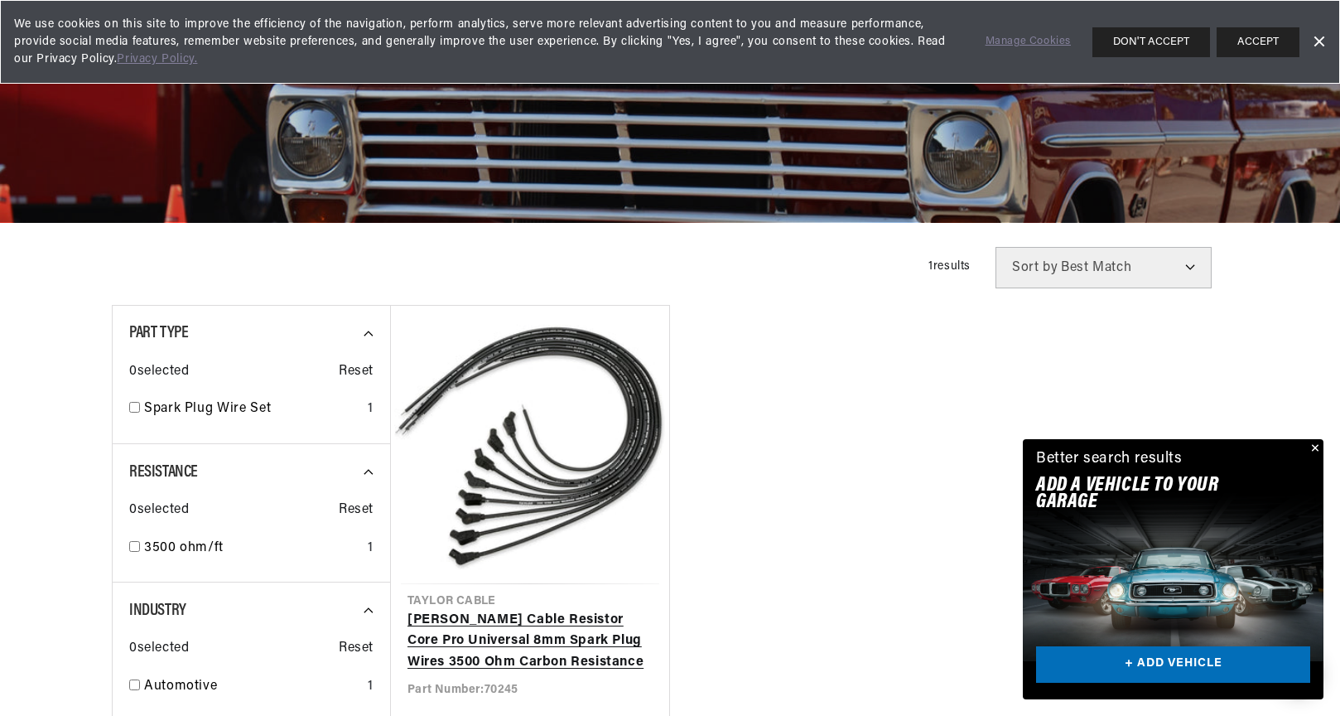  What do you see at coordinates (488, 41) in the screenshot?
I see `span: We use cookies on this site to improve the efficiency of the navigation, perform analytics, serve...` at bounding box center [488, 41].